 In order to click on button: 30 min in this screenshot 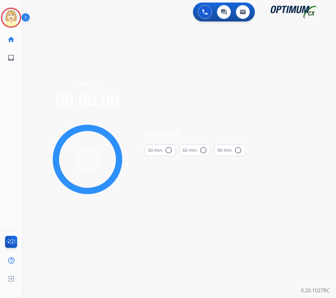, I will do `click(160, 150)`.